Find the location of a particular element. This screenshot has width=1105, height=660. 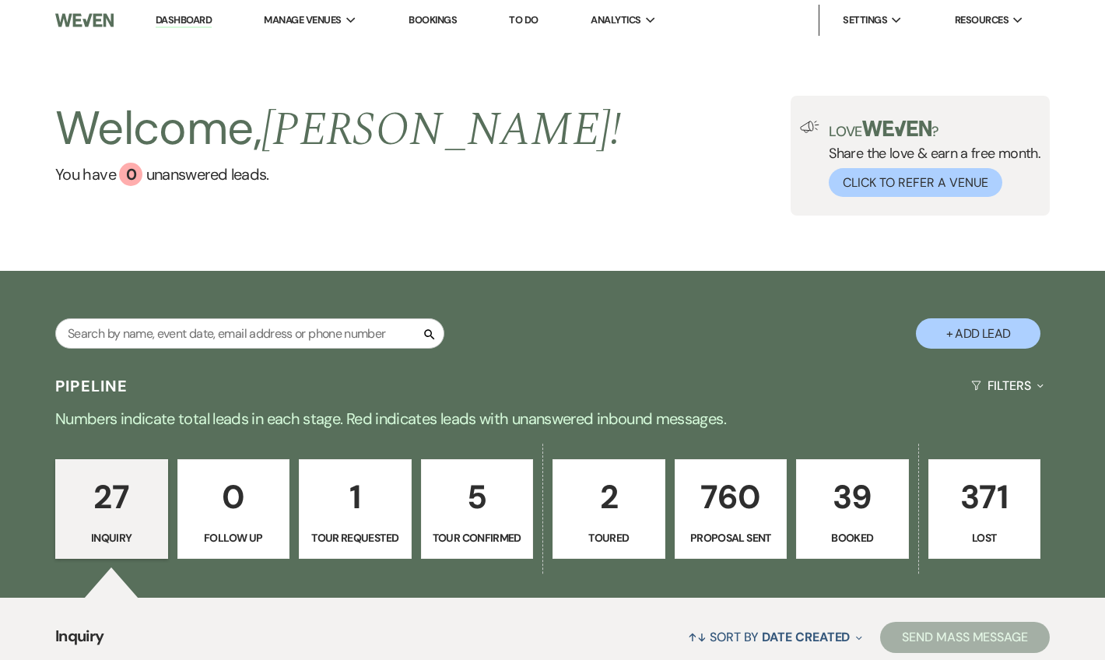

button: Send Mass Message is located at coordinates (965, 637).